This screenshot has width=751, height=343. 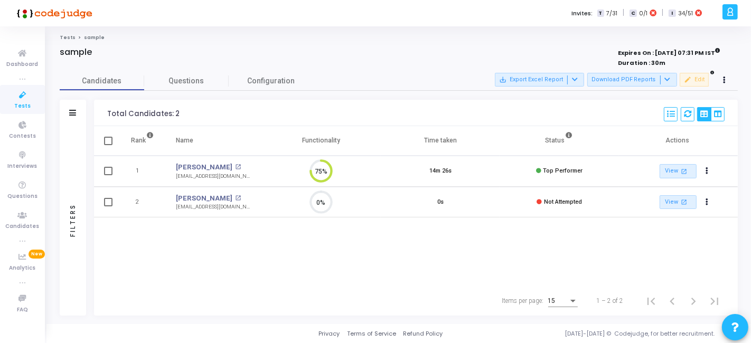 What do you see at coordinates (503, 80) in the screenshot?
I see `mat-icon: save_alt` at bounding box center [503, 80].